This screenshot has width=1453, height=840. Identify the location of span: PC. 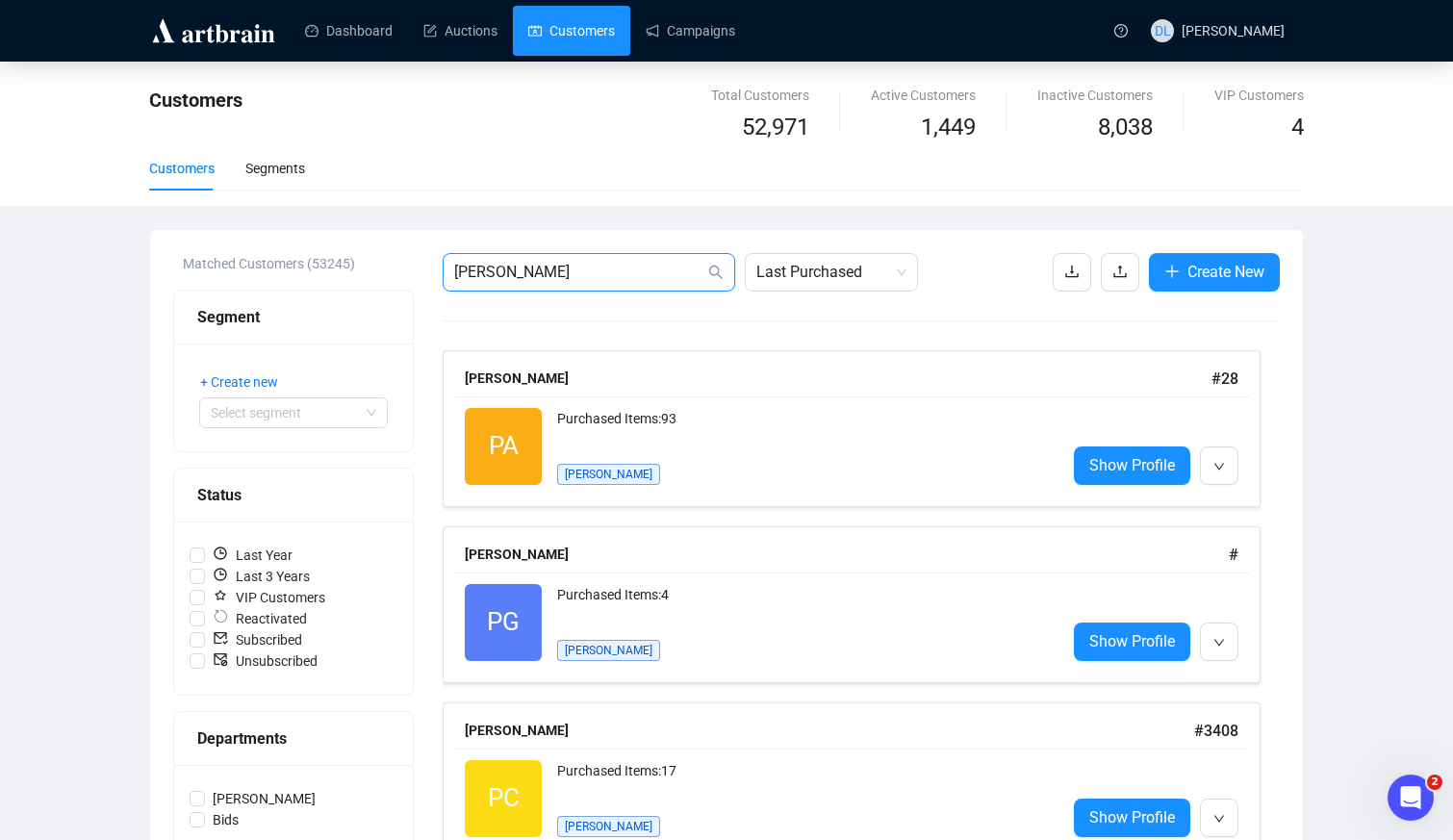
(503, 798).